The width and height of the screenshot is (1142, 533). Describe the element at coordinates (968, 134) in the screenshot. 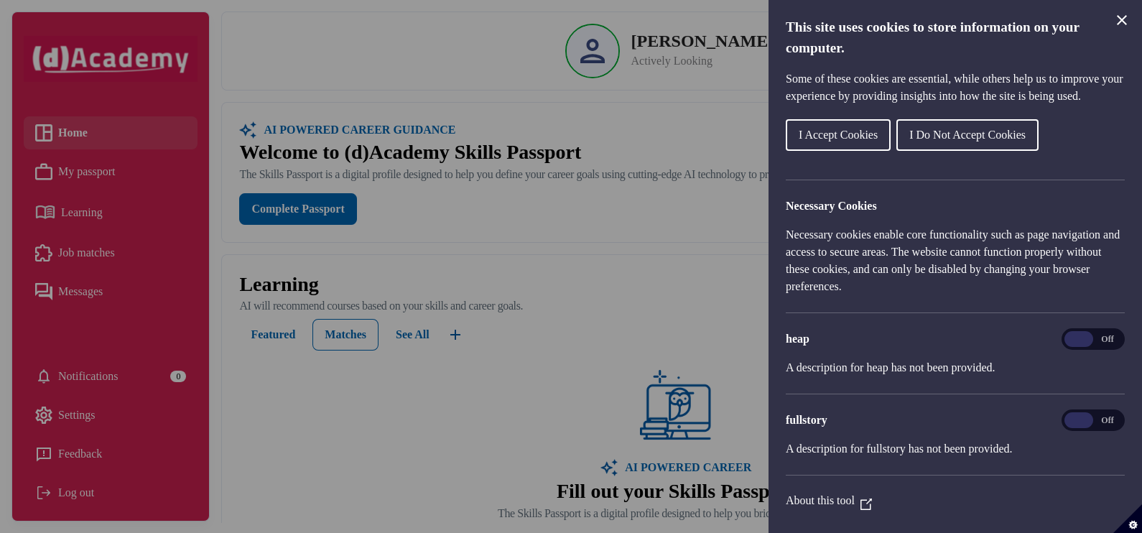

I see `span: I Do Not Accept Cookies` at that location.